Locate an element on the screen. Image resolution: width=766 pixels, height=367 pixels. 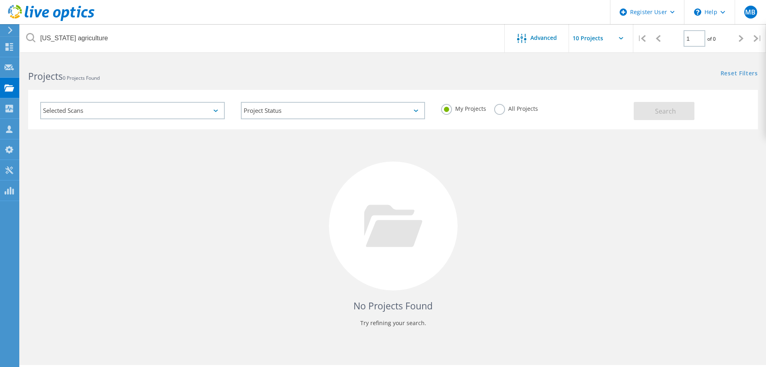
span: of 0 is located at coordinates (712, 39).